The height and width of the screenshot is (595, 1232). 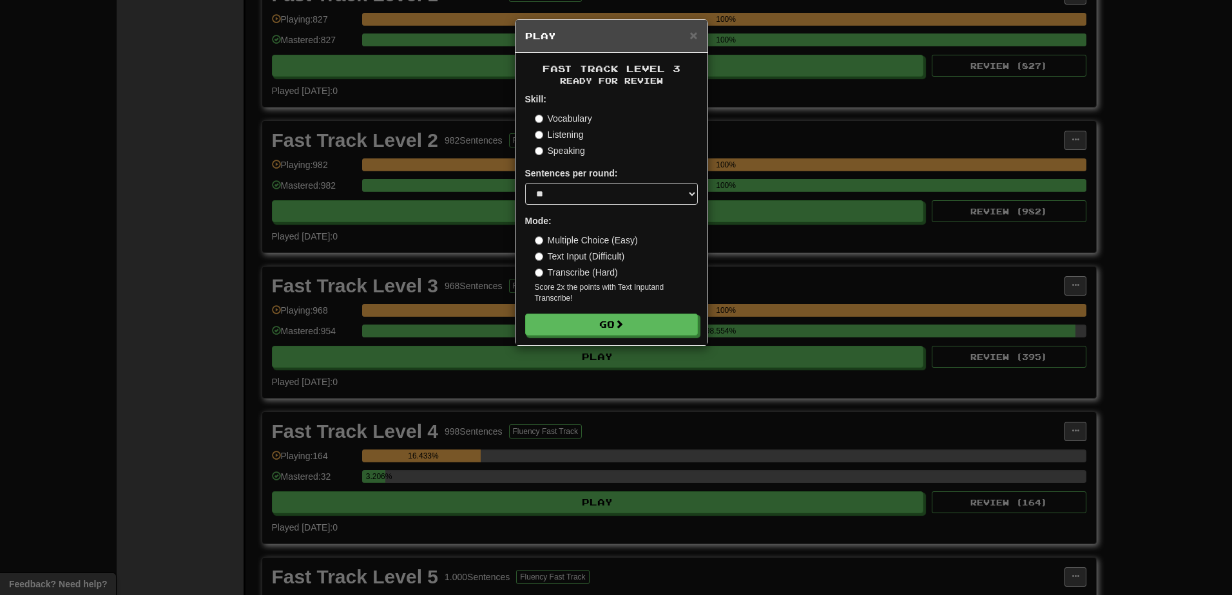 What do you see at coordinates (539, 272) in the screenshot?
I see `input: Transcribe (Hard)` at bounding box center [539, 272].